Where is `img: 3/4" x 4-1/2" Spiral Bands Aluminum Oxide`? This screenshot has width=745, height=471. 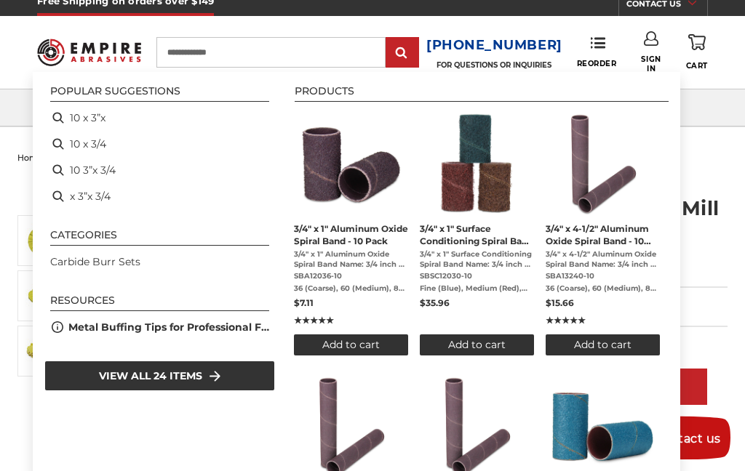
img: 3/4" x 4-1/2" Spiral Bands Aluminum Oxide is located at coordinates (602, 164).